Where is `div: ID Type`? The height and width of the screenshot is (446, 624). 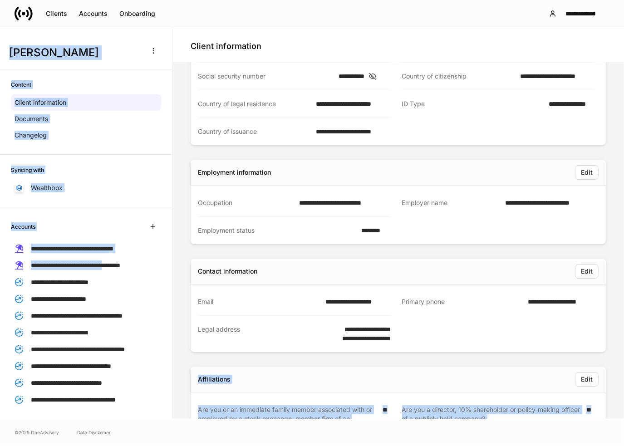 div: ID Type is located at coordinates (472, 104).